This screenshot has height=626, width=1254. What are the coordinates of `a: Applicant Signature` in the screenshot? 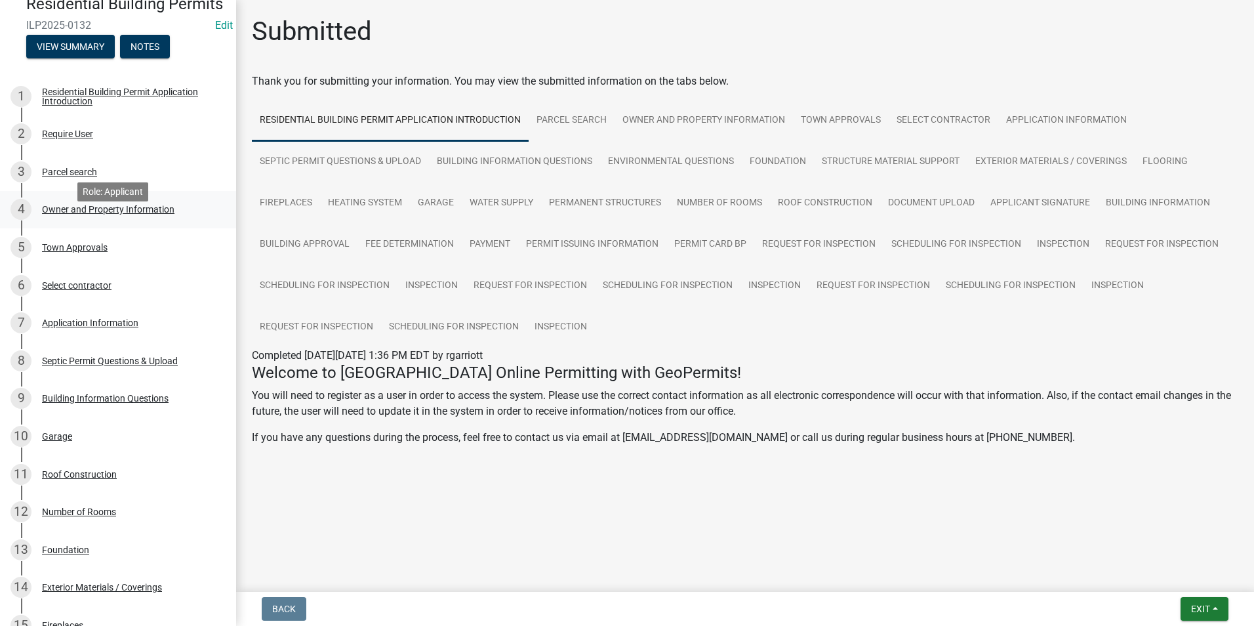 It's located at (1041, 203).